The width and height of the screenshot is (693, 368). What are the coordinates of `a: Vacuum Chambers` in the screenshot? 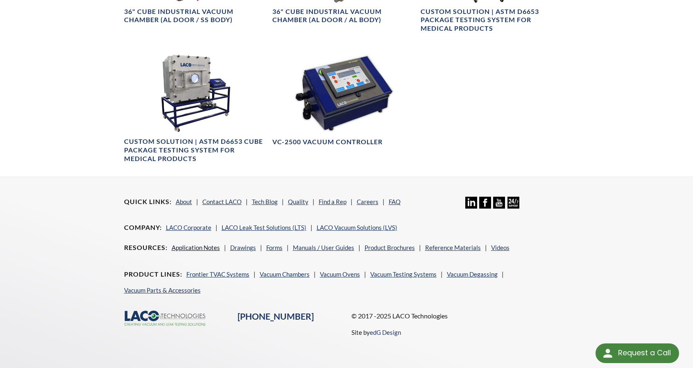 It's located at (285, 274).